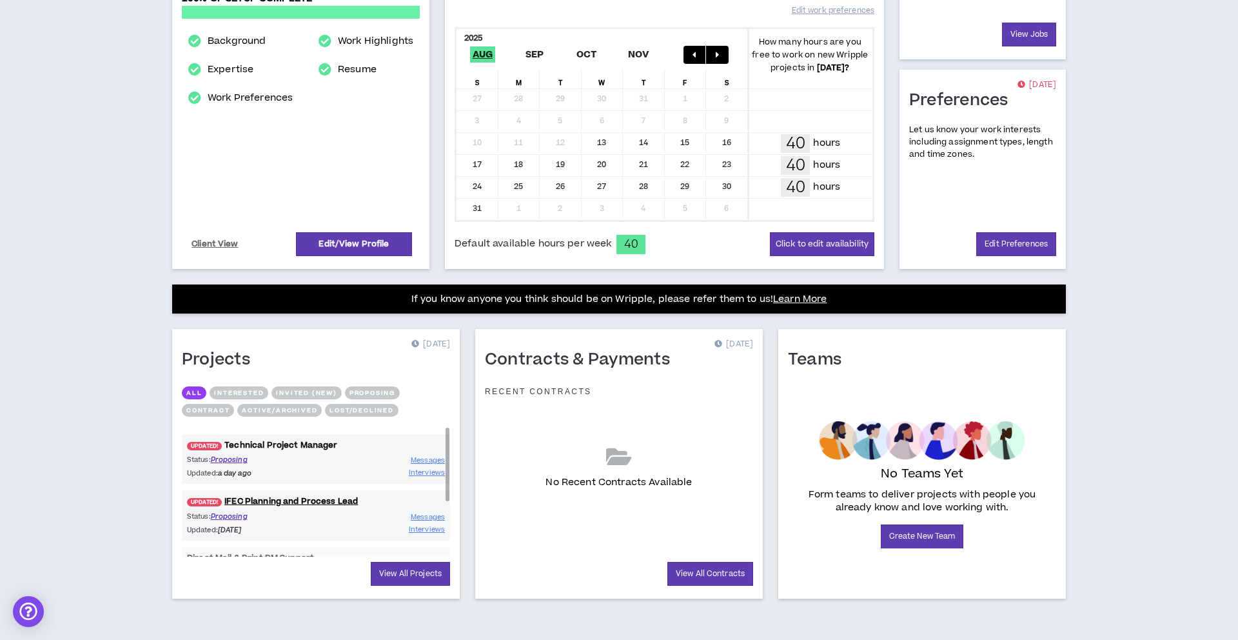 The width and height of the screenshot is (1238, 640). What do you see at coordinates (230, 70) in the screenshot?
I see `a: Expertise` at bounding box center [230, 70].